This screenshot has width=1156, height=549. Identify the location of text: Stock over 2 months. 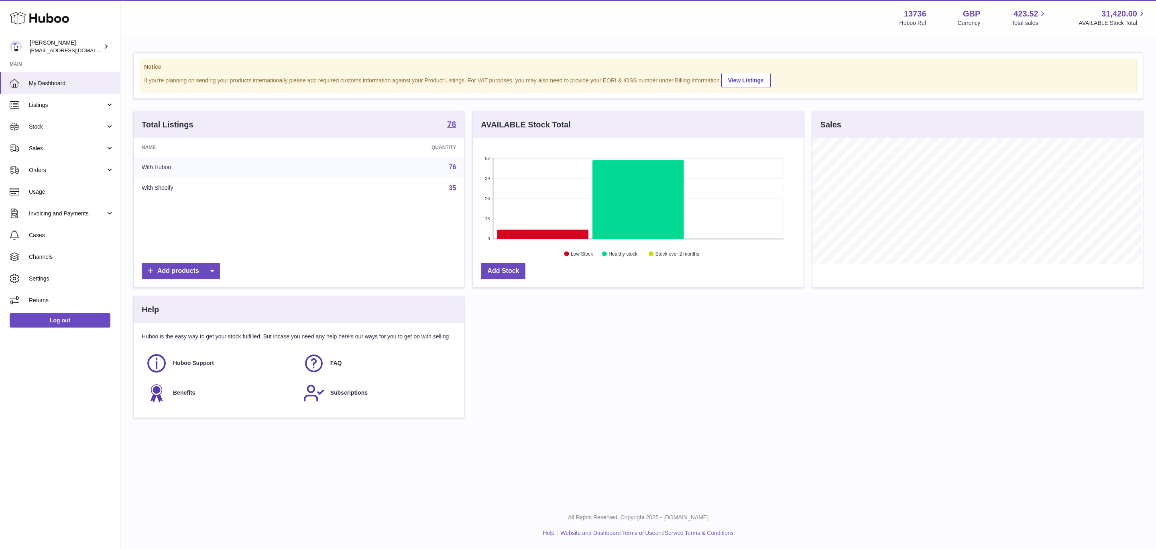
(677, 254).